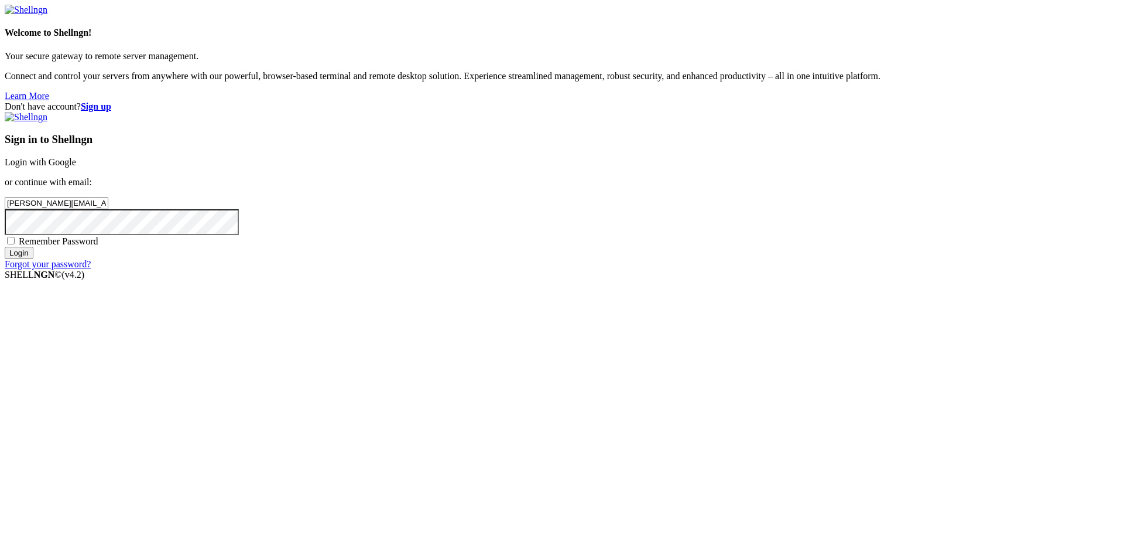 Image resolution: width=1124 pixels, height=534 pixels. What do you see at coordinates (59, 241) in the screenshot?
I see `span: Remember Password` at bounding box center [59, 241].